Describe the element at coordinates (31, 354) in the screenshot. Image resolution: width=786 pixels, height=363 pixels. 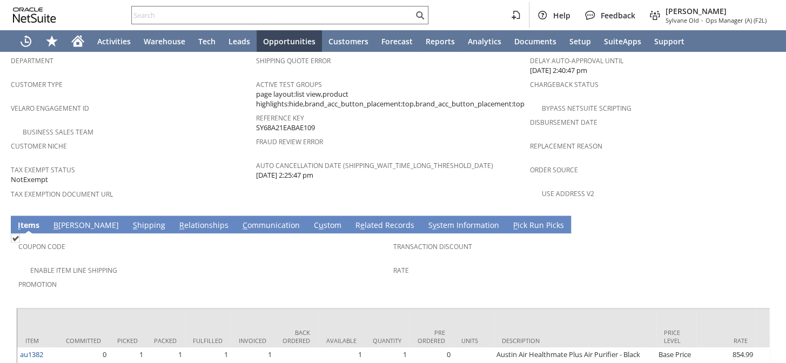
I see `a: au1382` at that location.